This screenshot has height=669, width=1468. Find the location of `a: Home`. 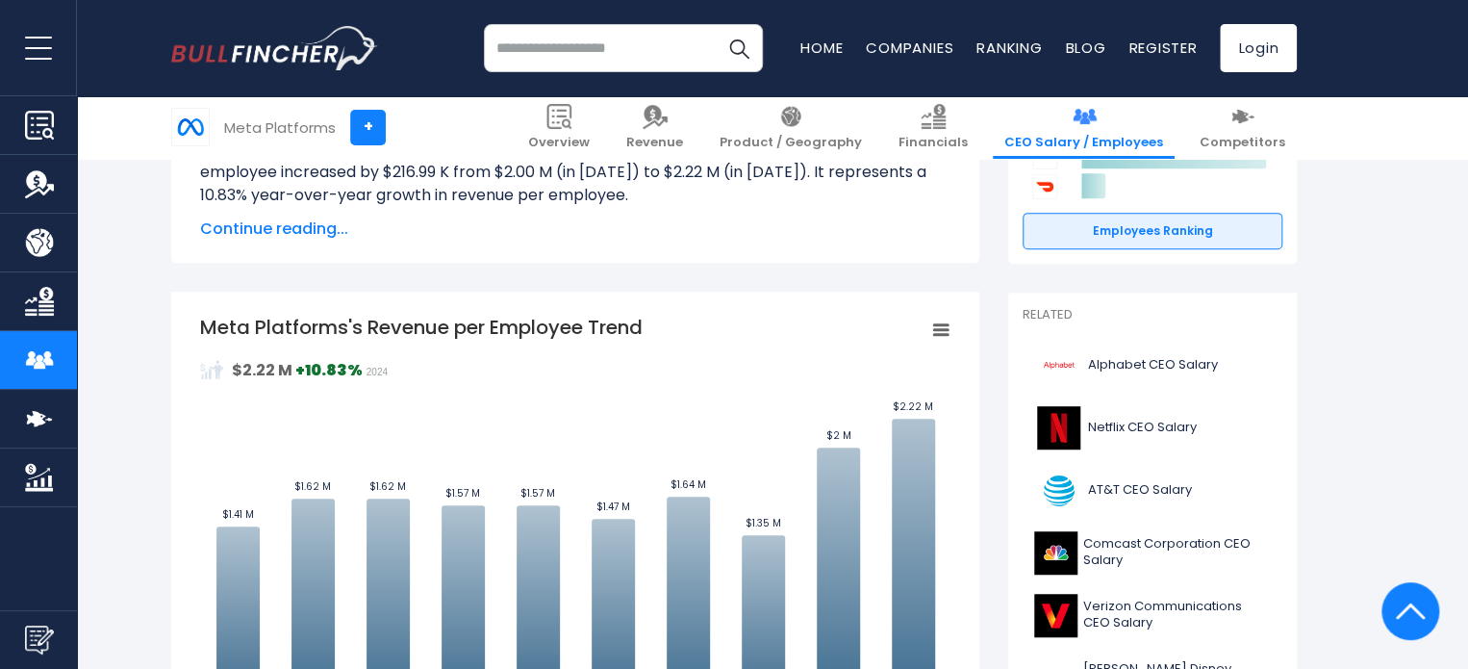

a: Home is located at coordinates (822, 47).